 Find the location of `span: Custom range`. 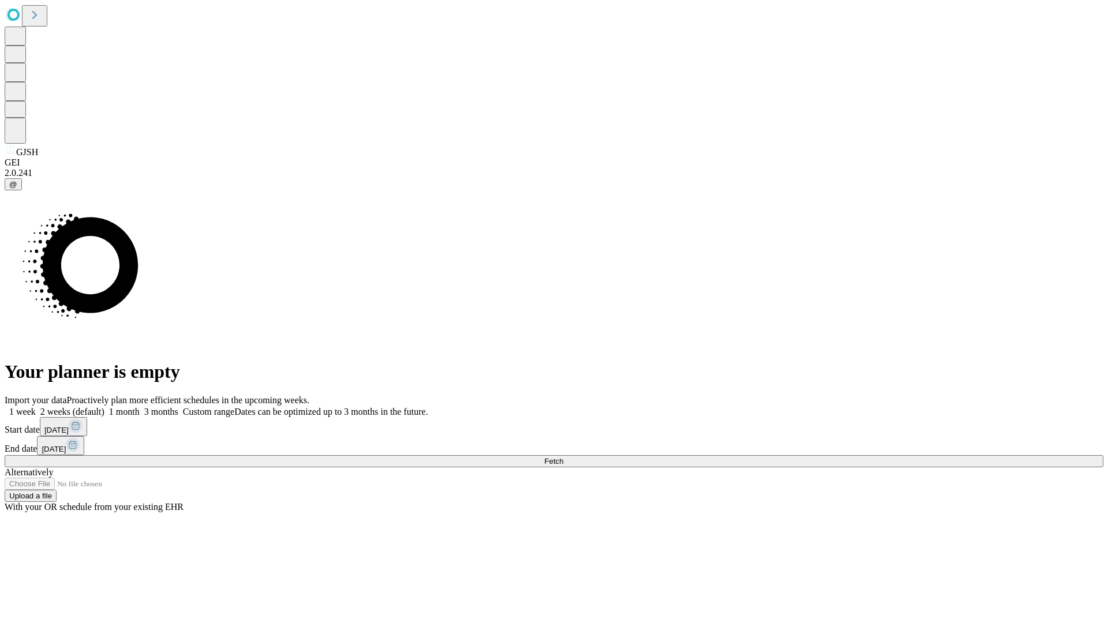

span: Custom range is located at coordinates (208, 412).